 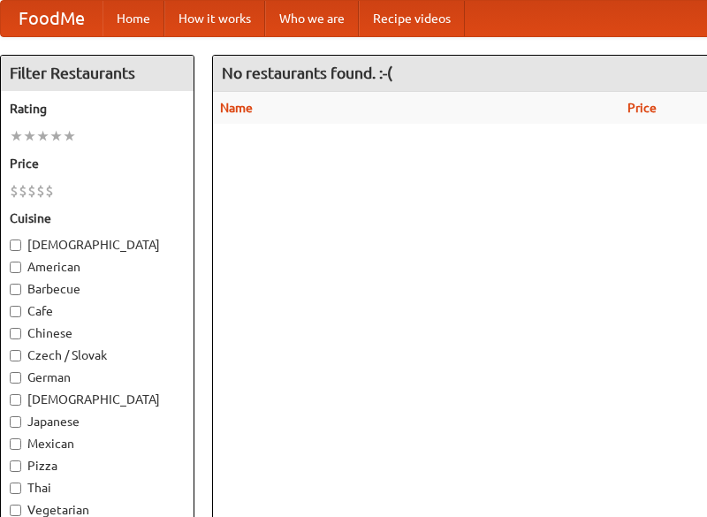 I want to click on input: Cafe, so click(x=15, y=311).